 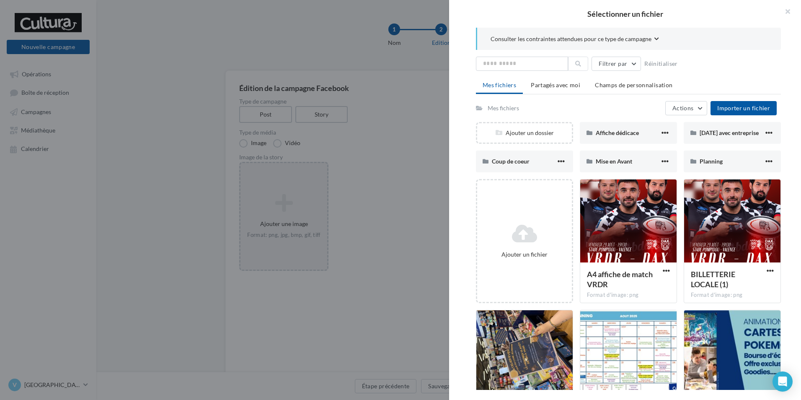 I want to click on button: Filtrer par, so click(x=616, y=64).